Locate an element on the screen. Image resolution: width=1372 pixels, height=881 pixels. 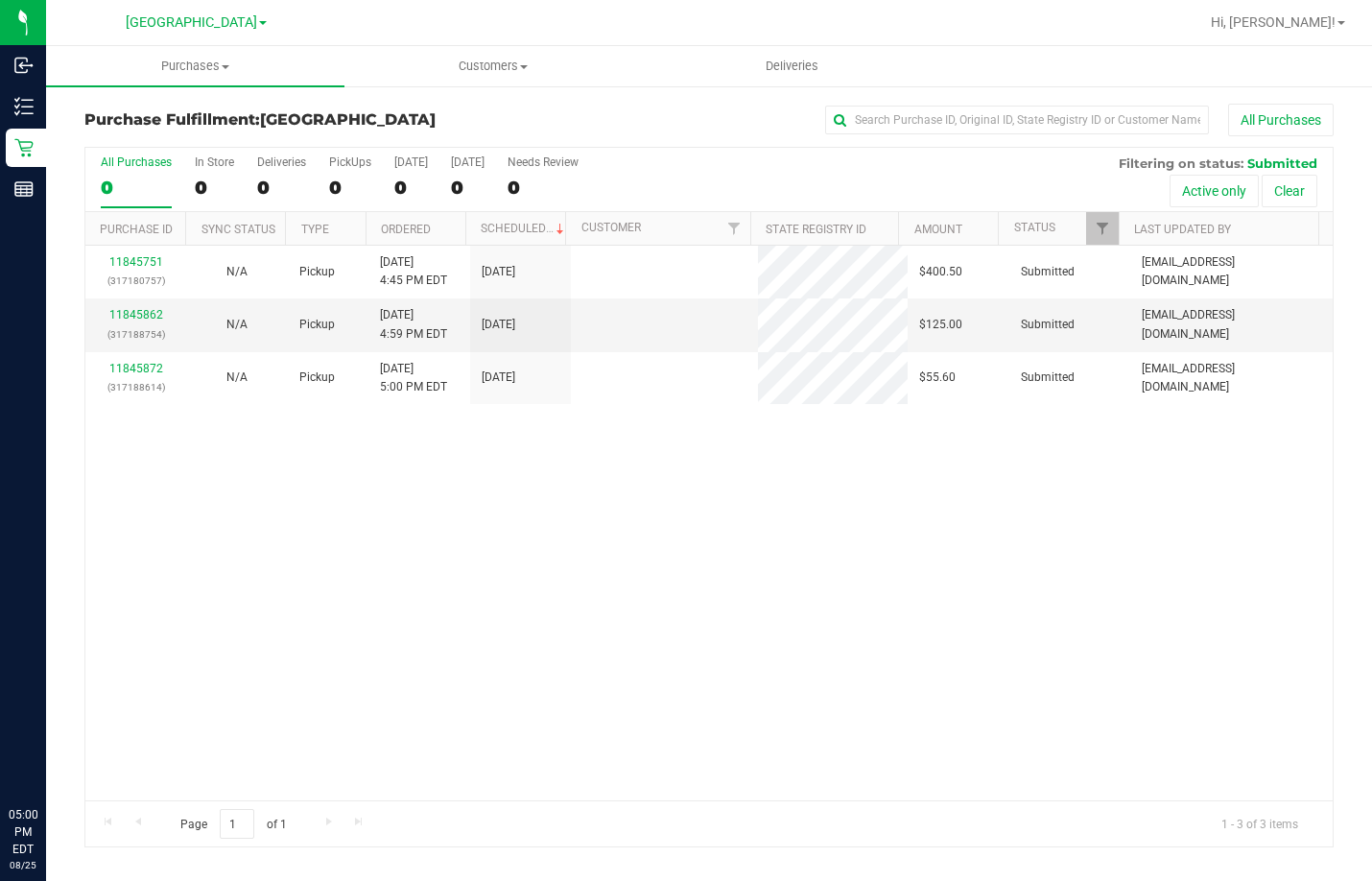
span: Customers is located at coordinates (493, 66).